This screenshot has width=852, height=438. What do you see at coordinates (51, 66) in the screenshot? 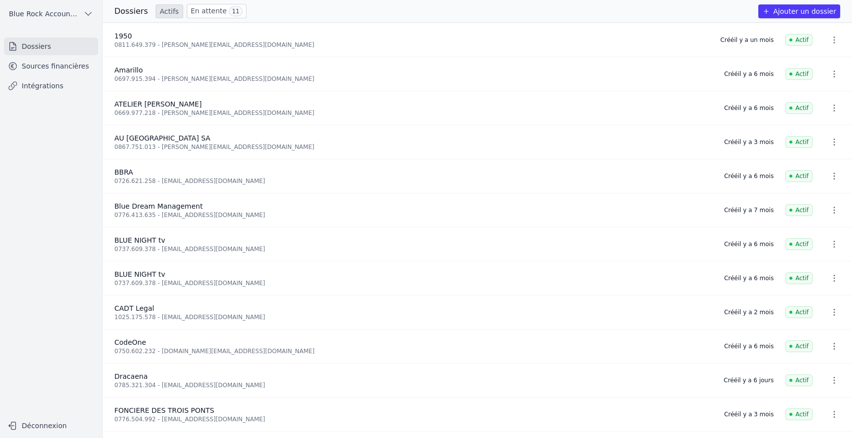
I see `a: Sources financières` at bounding box center [51, 66].